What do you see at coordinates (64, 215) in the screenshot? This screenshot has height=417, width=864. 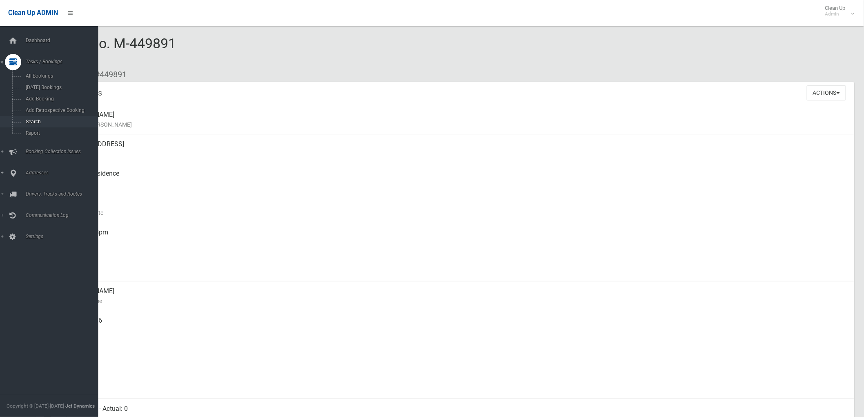 I see `span: Communication Log` at bounding box center [64, 215].